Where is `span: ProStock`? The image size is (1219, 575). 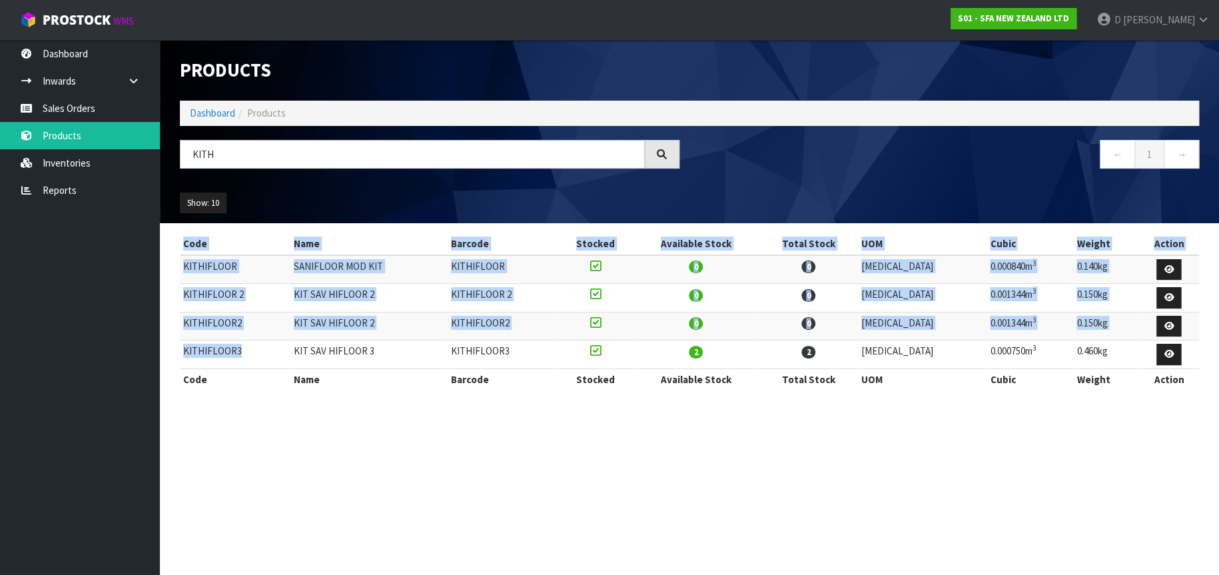 span: ProStock is located at coordinates (77, 20).